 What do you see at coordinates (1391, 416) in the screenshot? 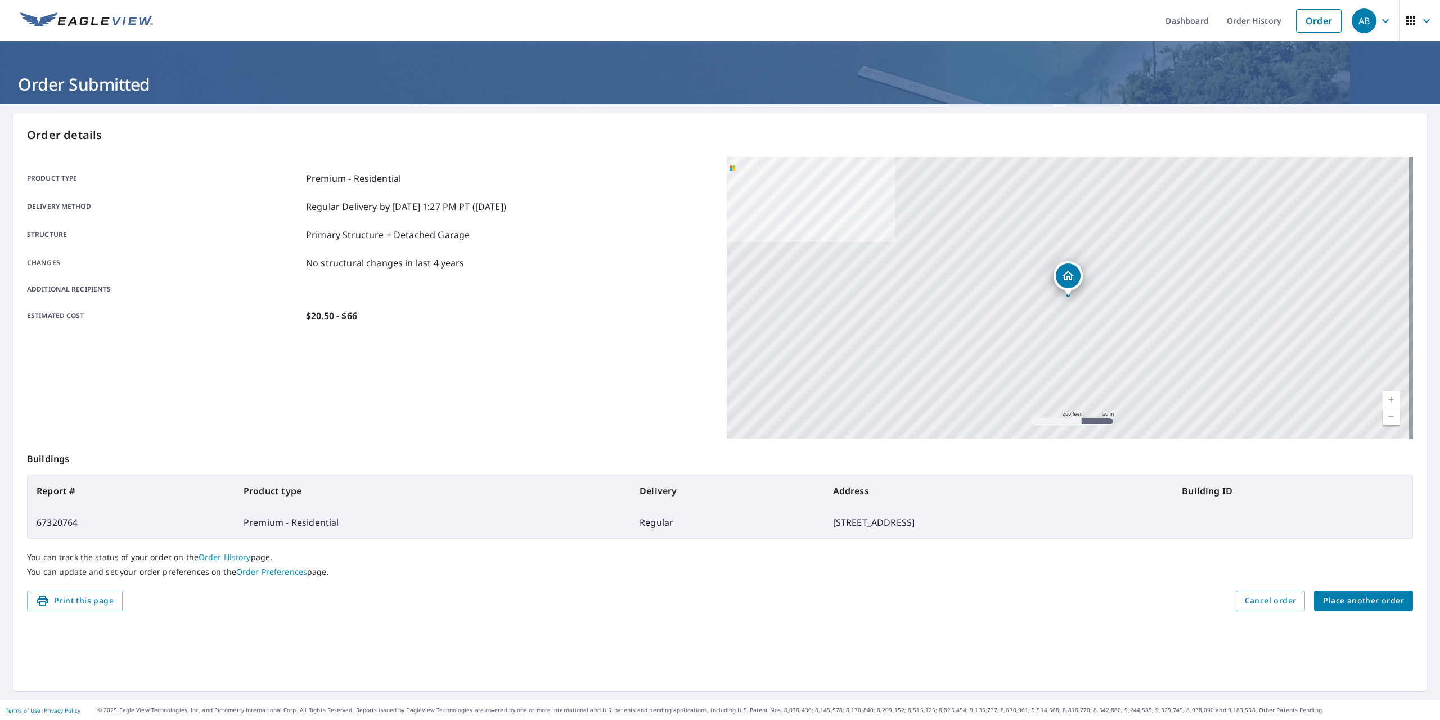
I see `a: Current Level 17, Zoom Out` at bounding box center [1391, 416].